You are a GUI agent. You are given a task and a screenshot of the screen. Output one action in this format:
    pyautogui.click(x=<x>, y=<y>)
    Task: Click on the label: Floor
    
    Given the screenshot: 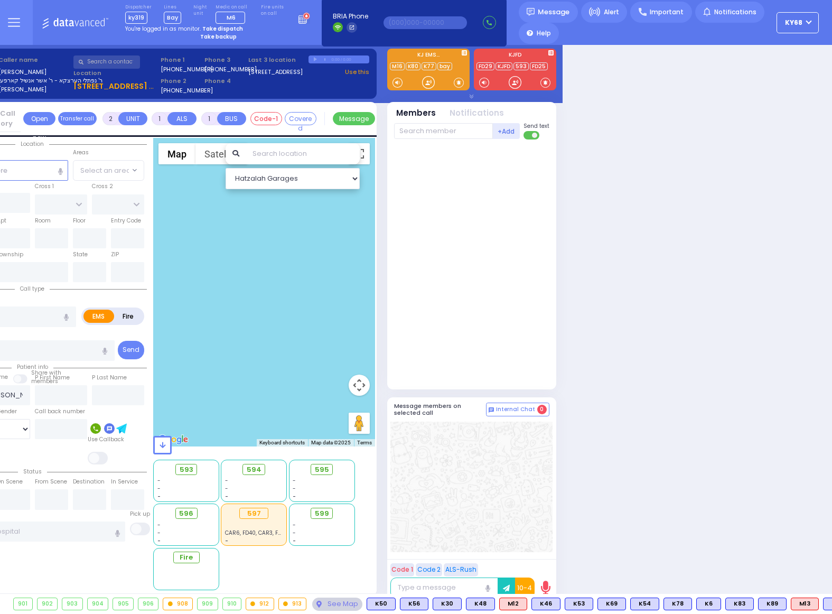 What is the action you would take?
    pyautogui.click(x=79, y=221)
    